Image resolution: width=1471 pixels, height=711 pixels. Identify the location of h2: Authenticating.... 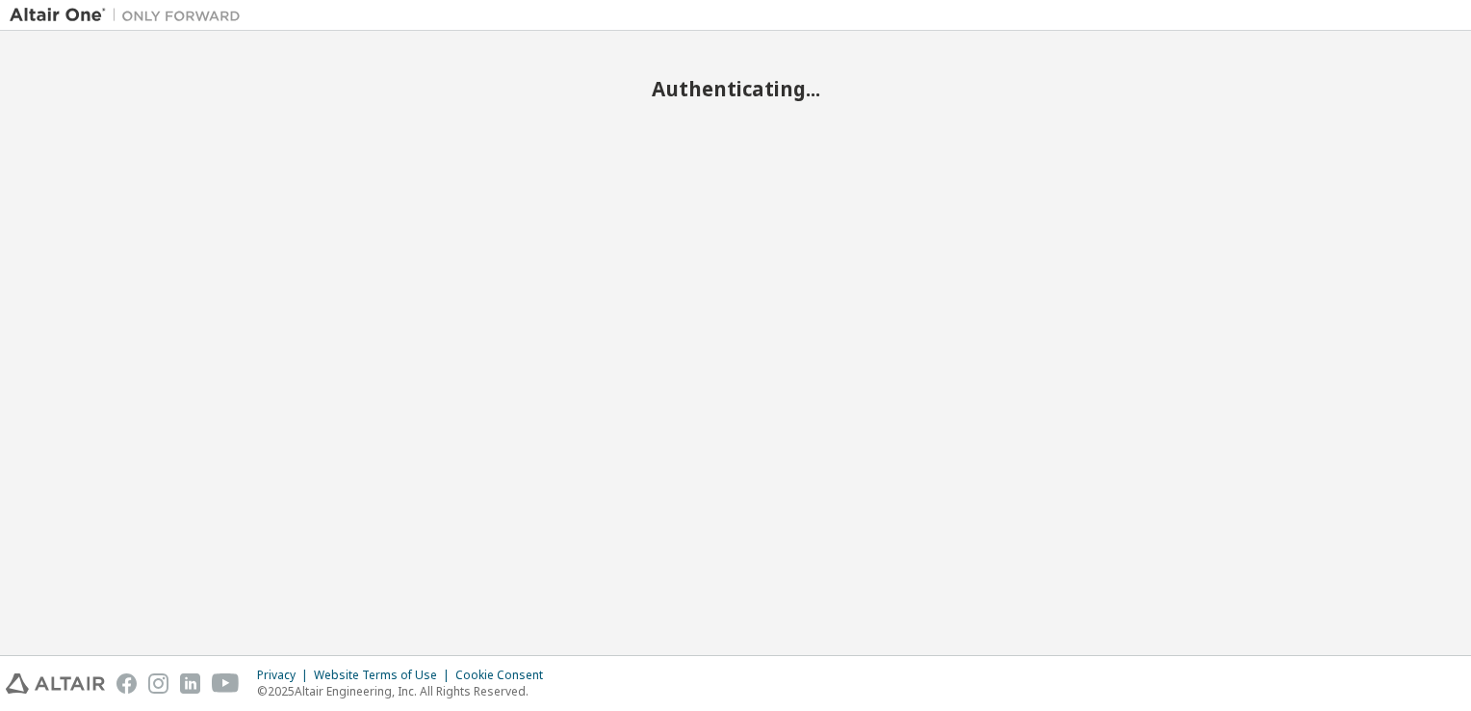
(736, 89).